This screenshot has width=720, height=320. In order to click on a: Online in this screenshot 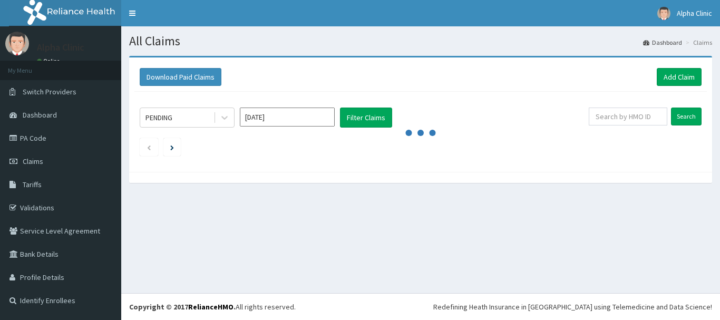, I will do `click(50, 61)`.